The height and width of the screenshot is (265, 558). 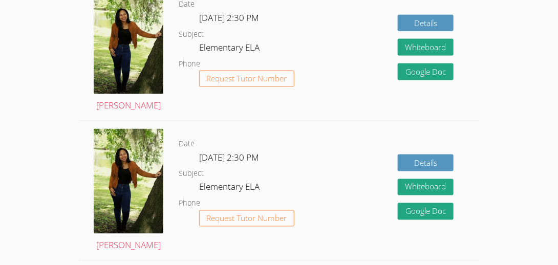 What do you see at coordinates (186, 144) in the screenshot?
I see `dt: Date` at bounding box center [186, 144].